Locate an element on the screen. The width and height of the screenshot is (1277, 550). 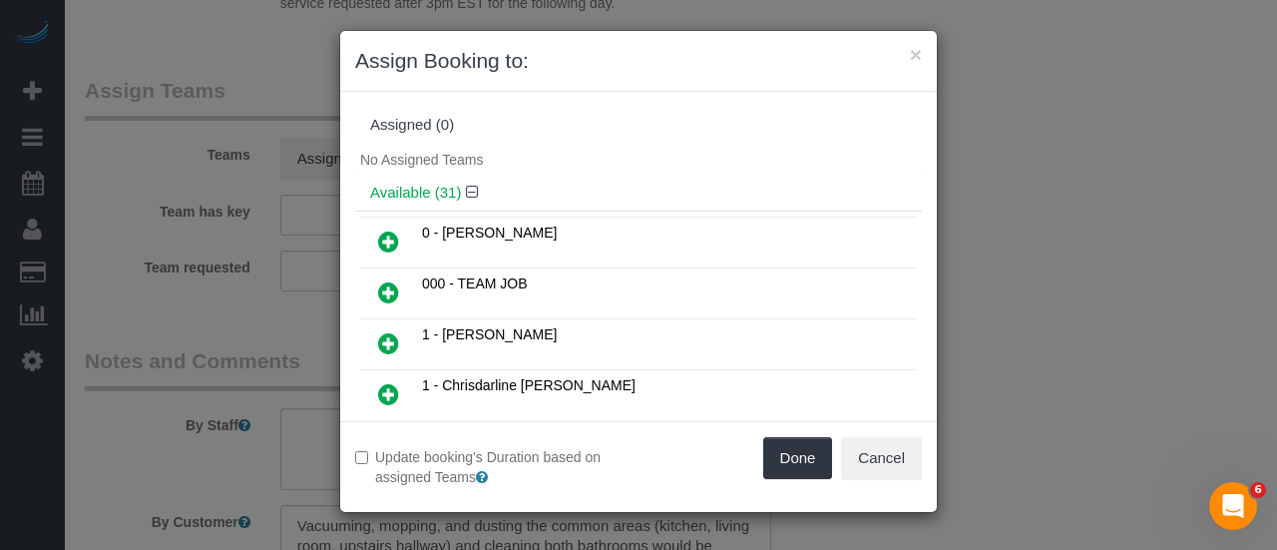
span: No Assigned Teams is located at coordinates (421, 160).